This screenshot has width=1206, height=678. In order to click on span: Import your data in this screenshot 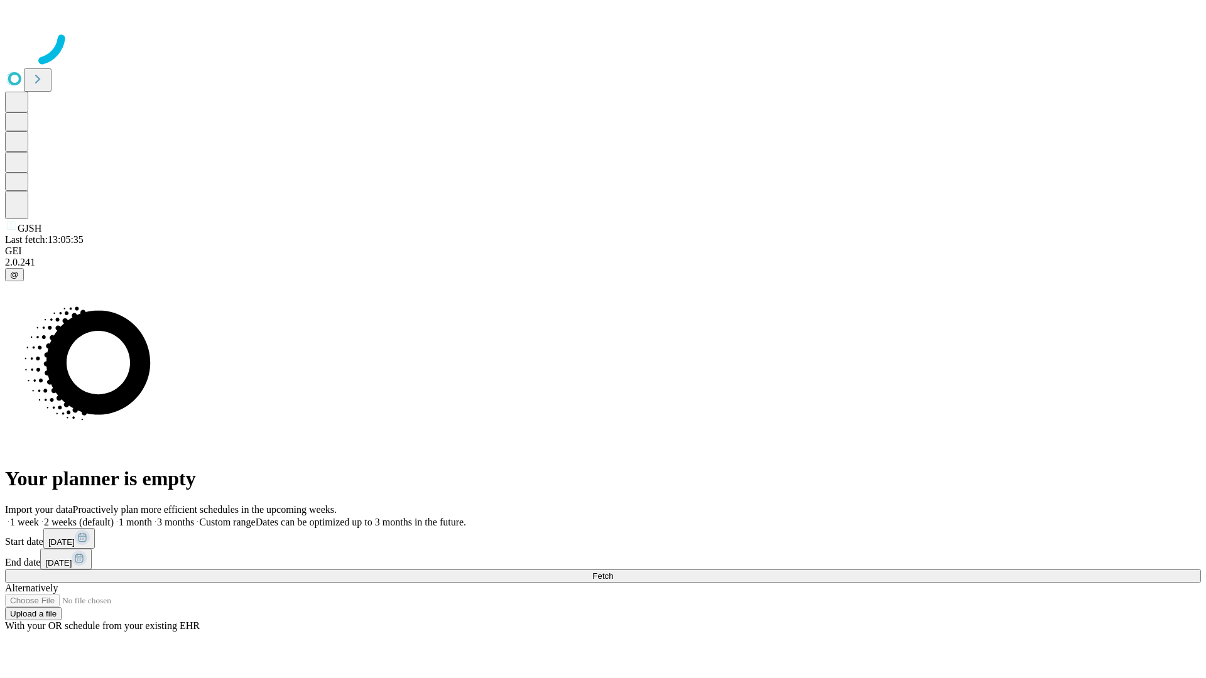, I will do `click(39, 509)`.